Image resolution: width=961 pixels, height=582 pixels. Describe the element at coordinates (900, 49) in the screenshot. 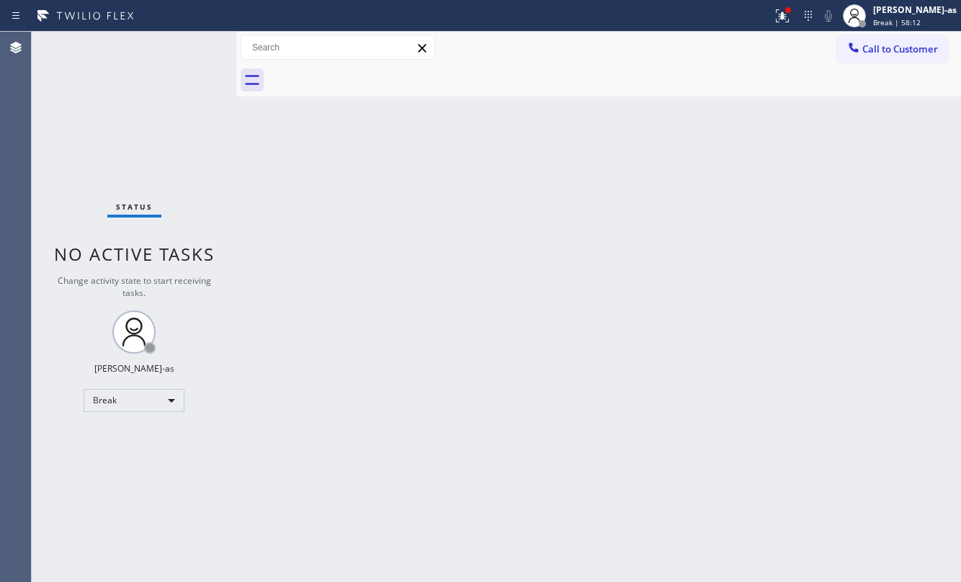

I see `span: Call to Customer` at that location.